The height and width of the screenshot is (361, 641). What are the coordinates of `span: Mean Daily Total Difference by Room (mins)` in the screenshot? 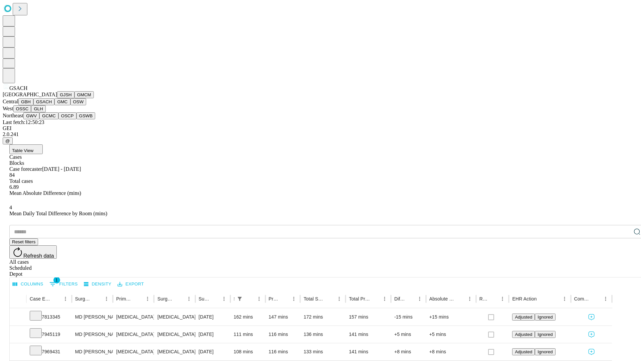 It's located at (58, 213).